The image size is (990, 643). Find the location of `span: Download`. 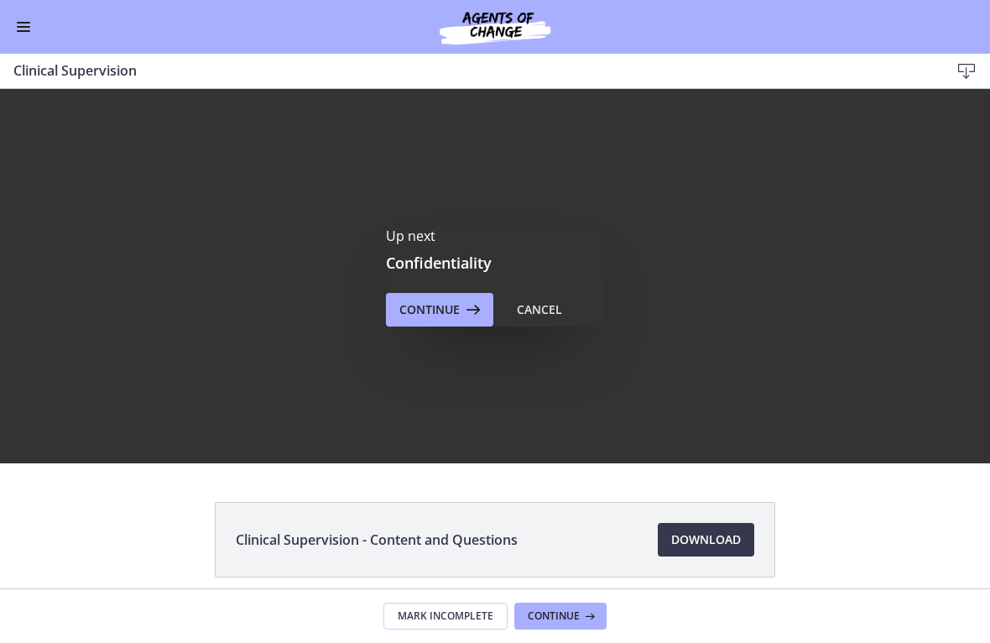

span: Download is located at coordinates (705, 539).